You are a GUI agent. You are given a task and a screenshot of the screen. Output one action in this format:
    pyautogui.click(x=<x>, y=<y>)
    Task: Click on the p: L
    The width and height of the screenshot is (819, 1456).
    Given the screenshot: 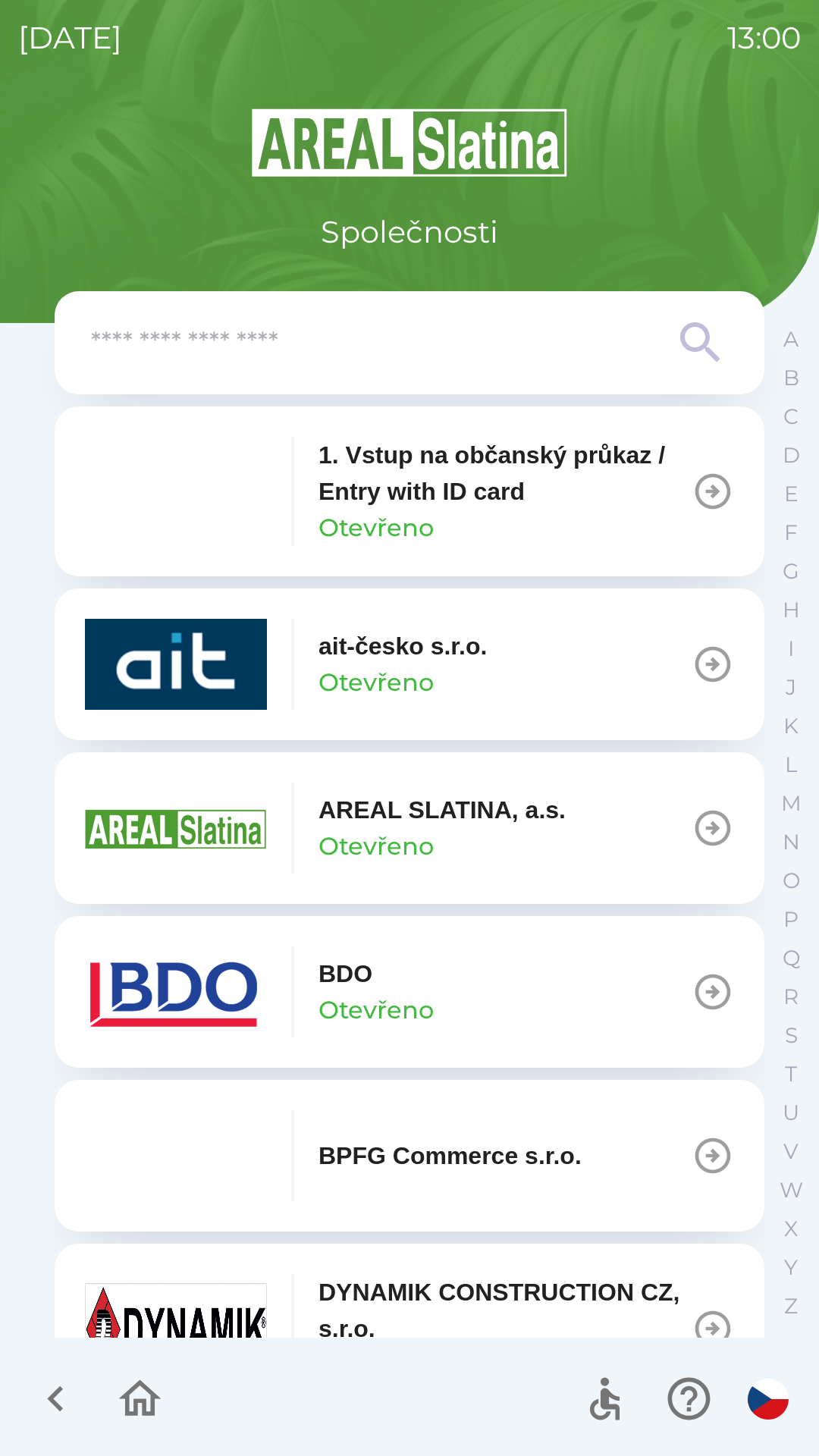 What is the action you would take?
    pyautogui.click(x=791, y=764)
    